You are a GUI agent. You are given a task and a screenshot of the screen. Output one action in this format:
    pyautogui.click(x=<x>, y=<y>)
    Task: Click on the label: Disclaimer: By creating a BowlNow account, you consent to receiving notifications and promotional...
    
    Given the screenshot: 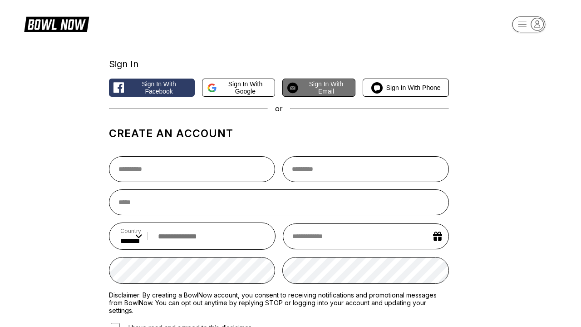 What is the action you would take?
    pyautogui.click(x=279, y=302)
    